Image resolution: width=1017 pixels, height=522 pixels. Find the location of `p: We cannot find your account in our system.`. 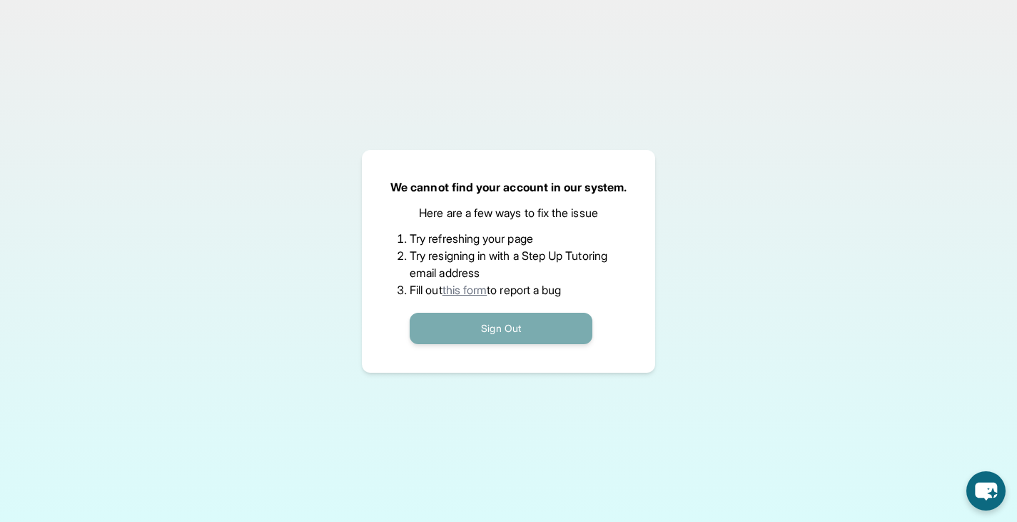

p: We cannot find your account in our system. is located at coordinates (508, 187).